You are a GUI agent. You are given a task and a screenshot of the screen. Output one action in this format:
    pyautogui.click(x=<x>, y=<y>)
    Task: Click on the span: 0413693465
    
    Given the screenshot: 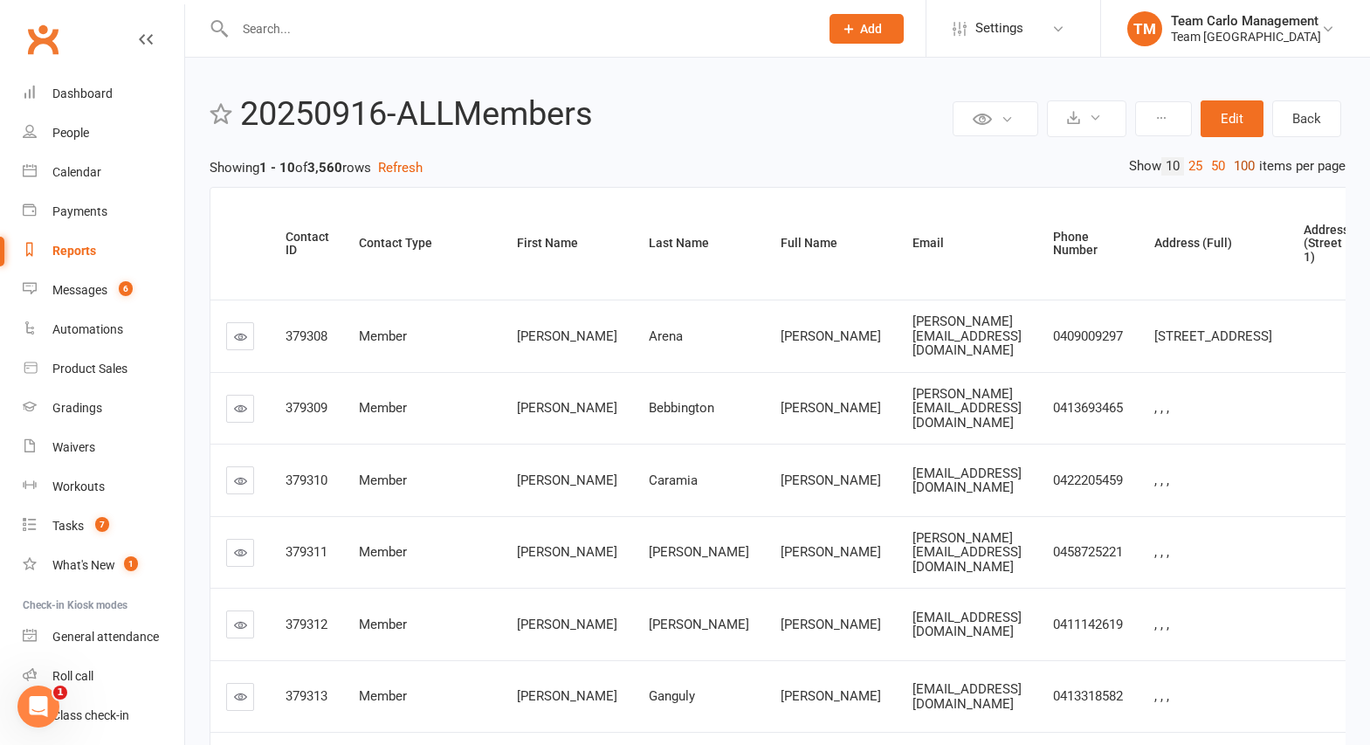 What is the action you would take?
    pyautogui.click(x=1088, y=408)
    